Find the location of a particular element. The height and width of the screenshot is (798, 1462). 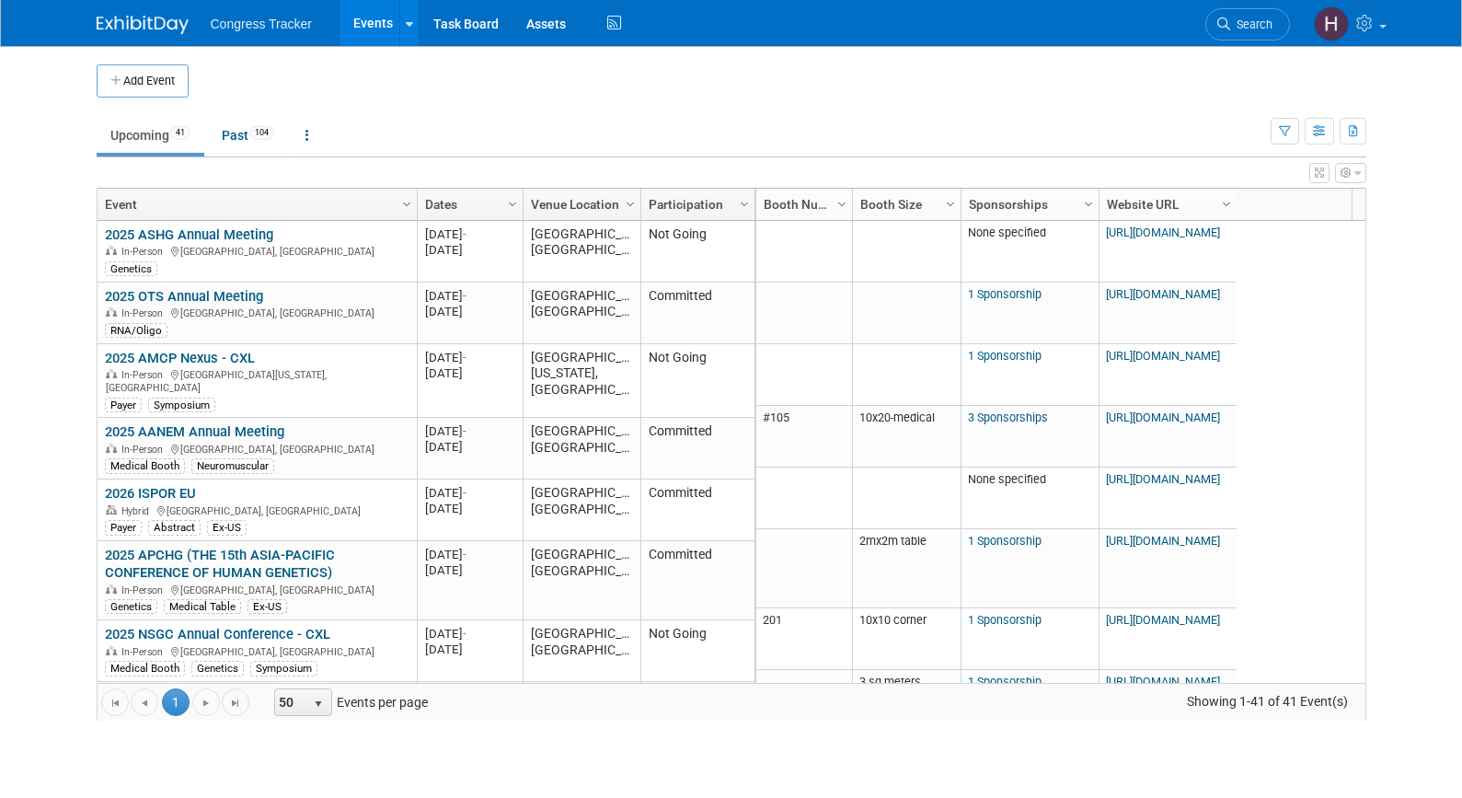

span: Search is located at coordinates (1252, 24).